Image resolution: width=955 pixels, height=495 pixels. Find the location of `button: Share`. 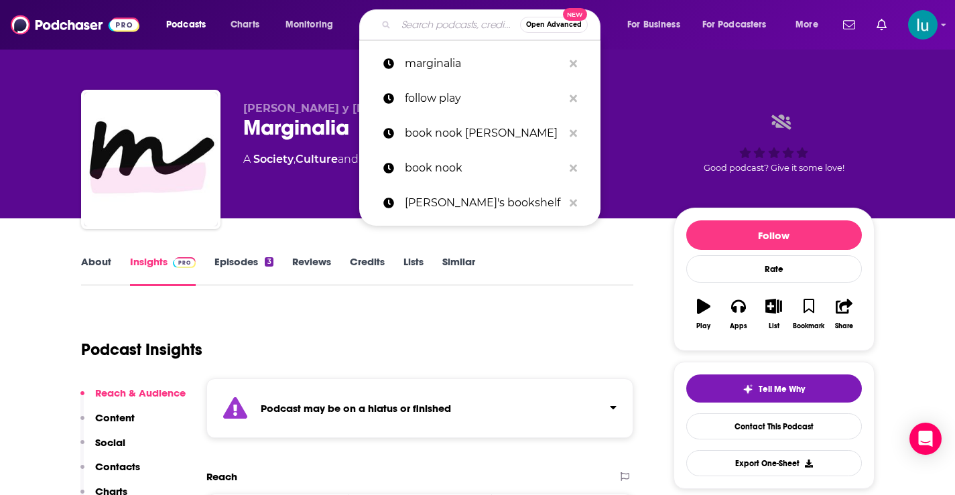

button: Share is located at coordinates (844, 314).